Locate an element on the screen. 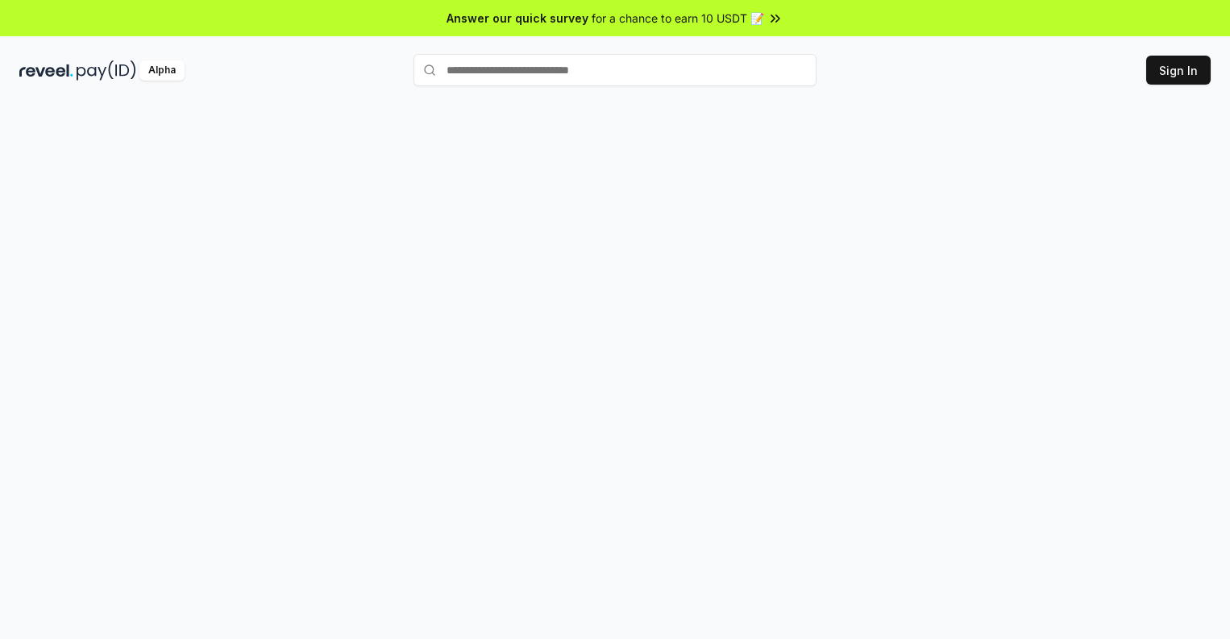  img: reveel_dark is located at coordinates (46, 70).